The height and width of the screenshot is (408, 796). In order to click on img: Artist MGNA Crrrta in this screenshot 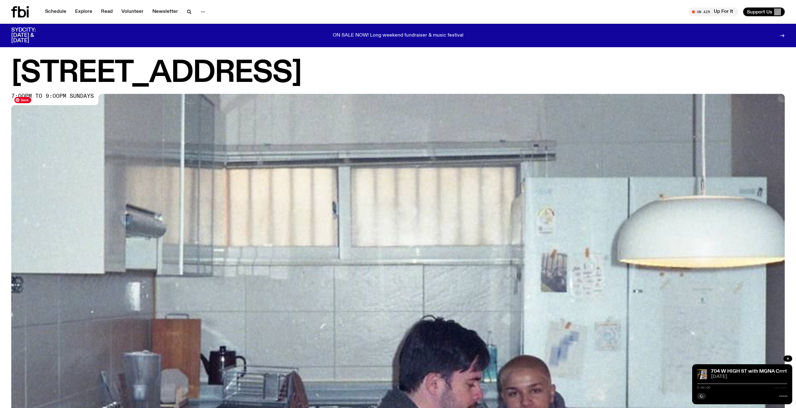, I will do `click(702, 374)`.